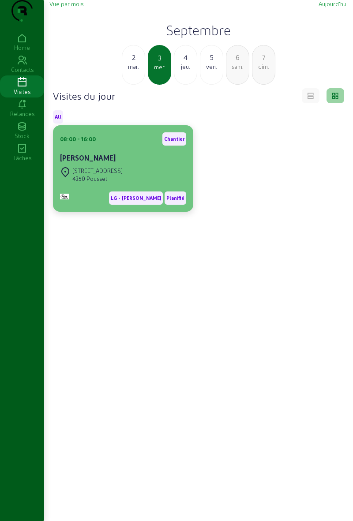 The width and height of the screenshot is (353, 521). What do you see at coordinates (263, 67) in the screenshot?
I see `div: dim.` at bounding box center [263, 67].